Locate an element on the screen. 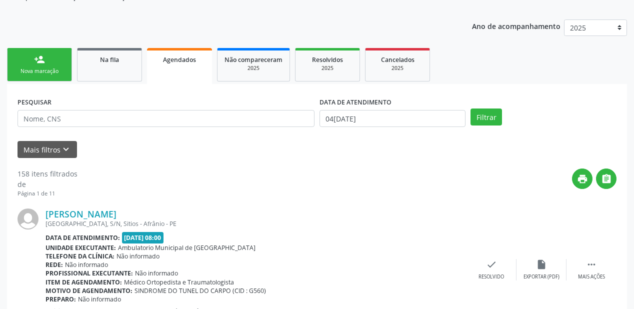 This screenshot has width=634, height=309. i: print is located at coordinates (583, 179).